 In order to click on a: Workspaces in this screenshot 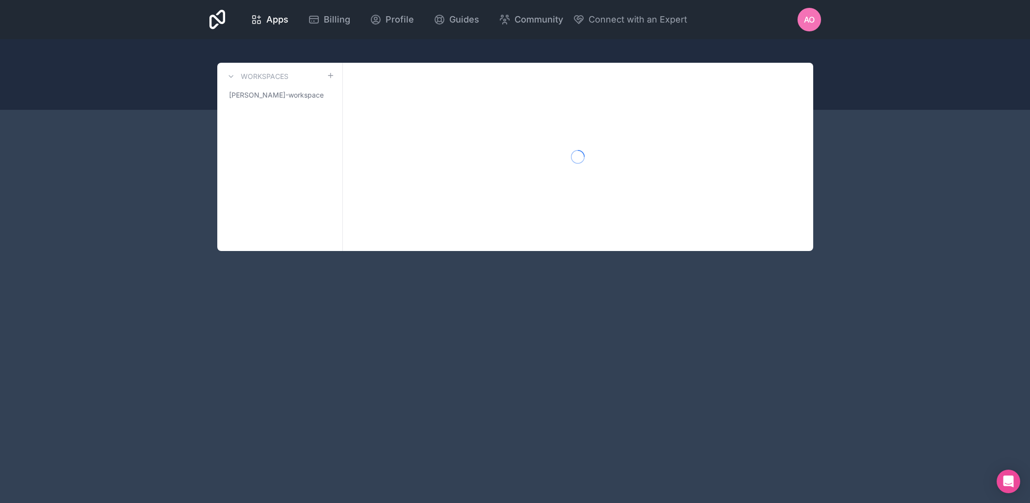, I will do `click(257, 77)`.